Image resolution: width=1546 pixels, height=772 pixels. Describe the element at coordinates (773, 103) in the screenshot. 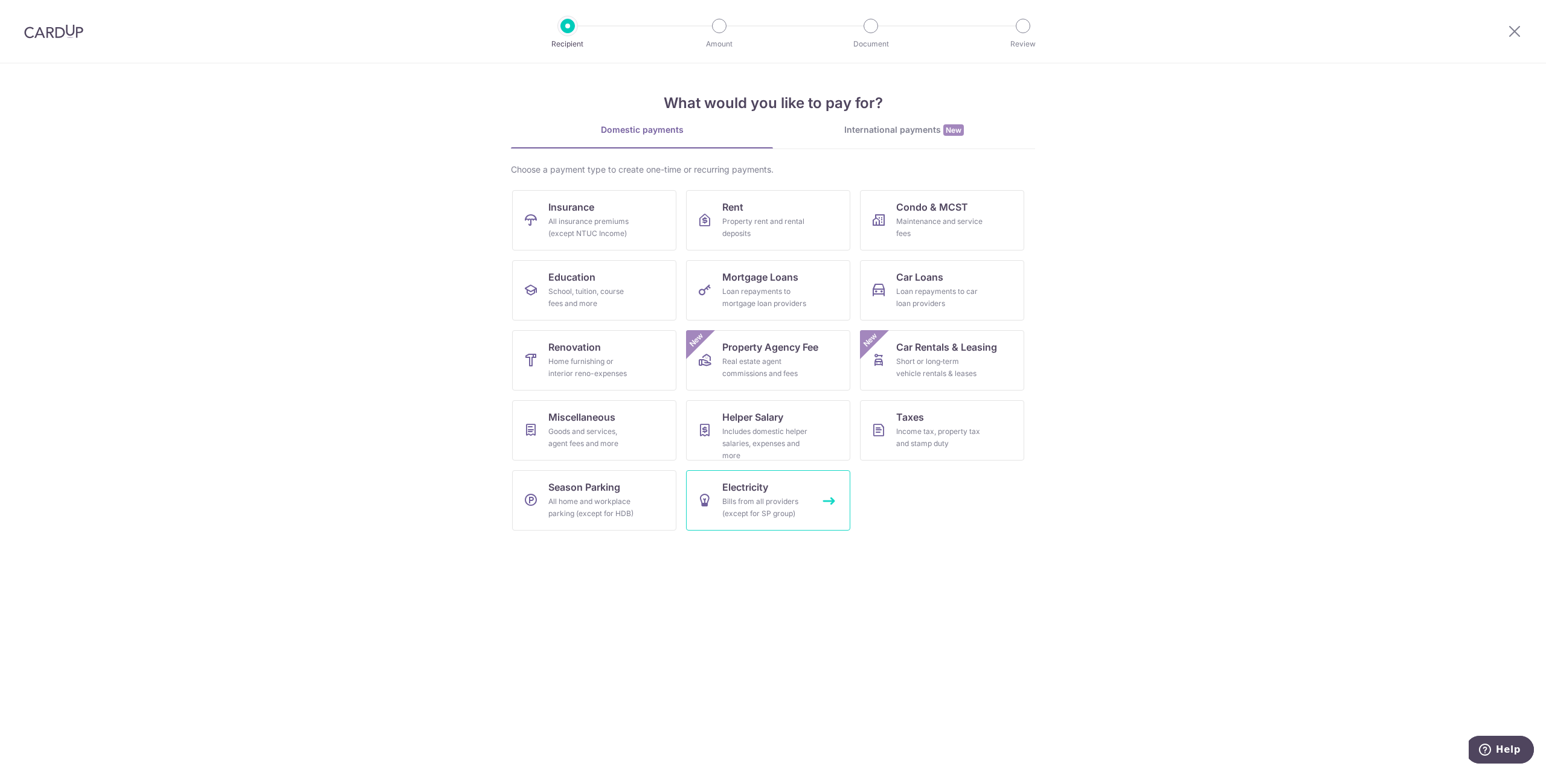

I see `h4: What would you like to pay for?` at that location.